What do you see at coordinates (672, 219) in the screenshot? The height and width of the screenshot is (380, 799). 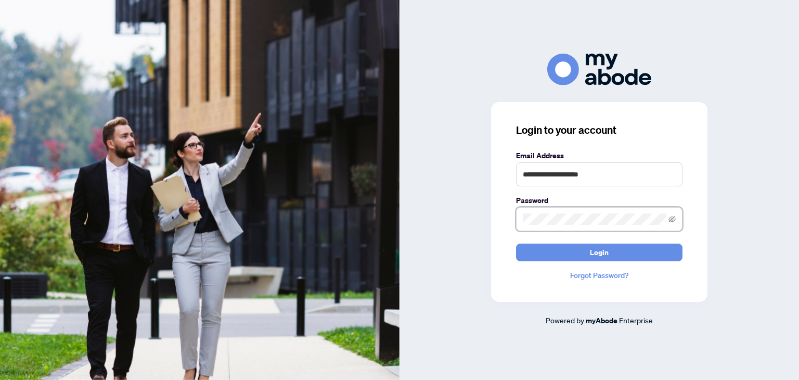 I see `span: eye-invisible` at bounding box center [672, 219].